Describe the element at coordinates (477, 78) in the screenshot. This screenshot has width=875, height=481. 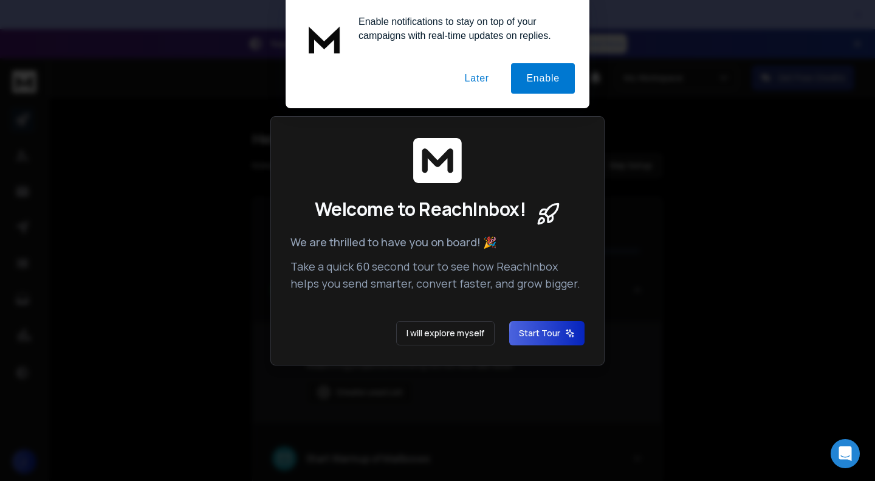
I see `button: Later` at that location.